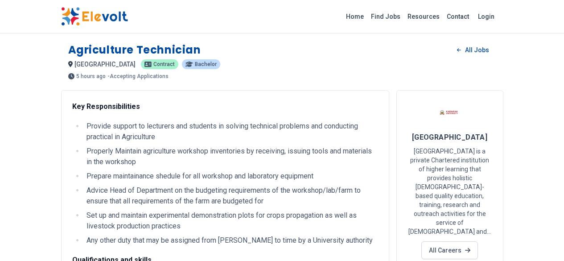 This screenshot has height=261, width=564. I want to click on h1: Agriculture Technician, so click(135, 50).